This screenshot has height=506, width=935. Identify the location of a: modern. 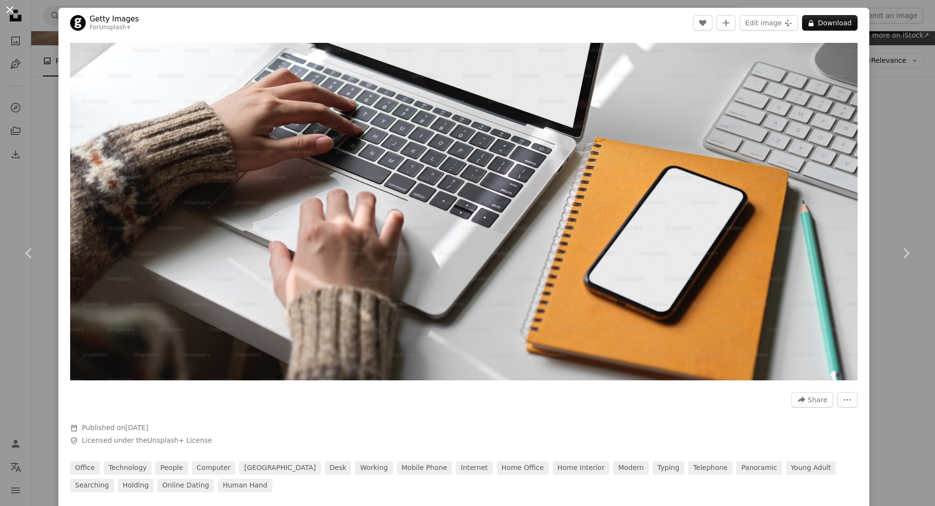
(630, 468).